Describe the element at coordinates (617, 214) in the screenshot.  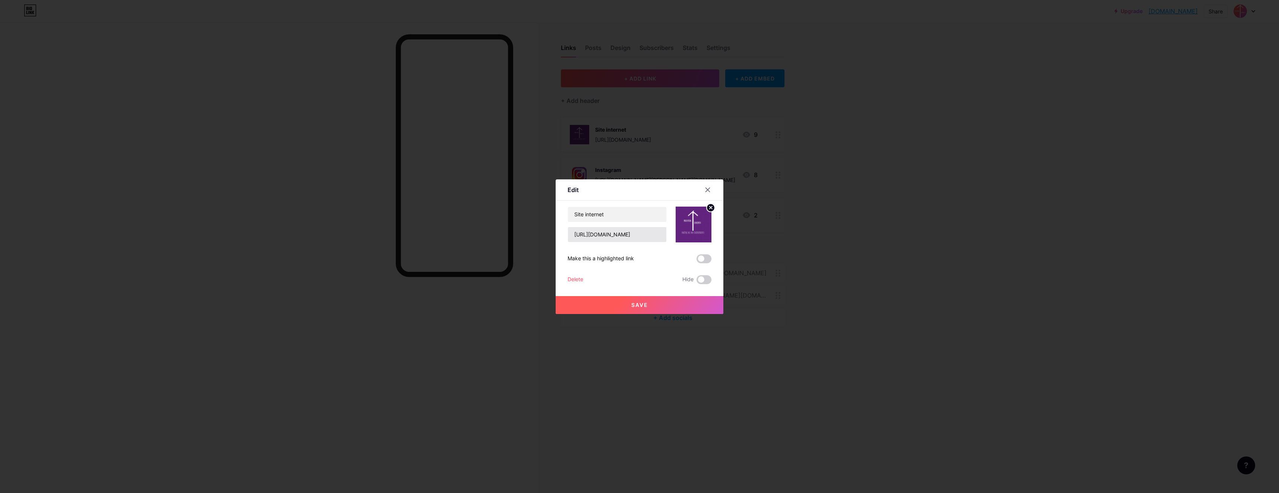
I see `input: Title` at that location.